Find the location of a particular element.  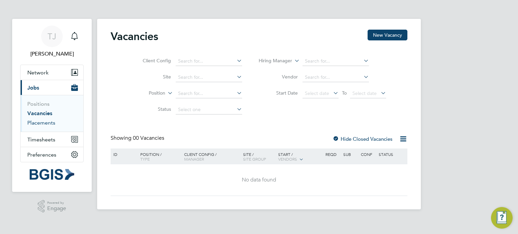

button: New Vacancy is located at coordinates (388, 35).